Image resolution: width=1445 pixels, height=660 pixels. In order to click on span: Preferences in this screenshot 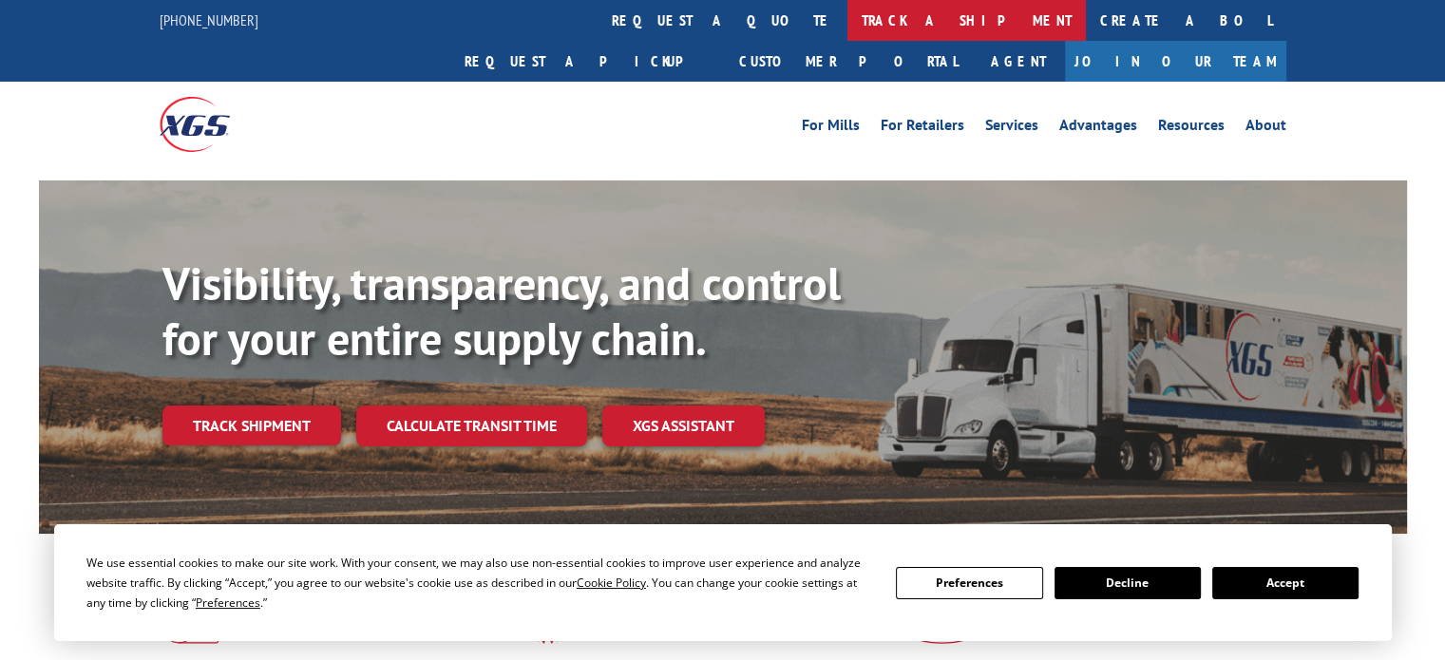, I will do `click(228, 602)`.